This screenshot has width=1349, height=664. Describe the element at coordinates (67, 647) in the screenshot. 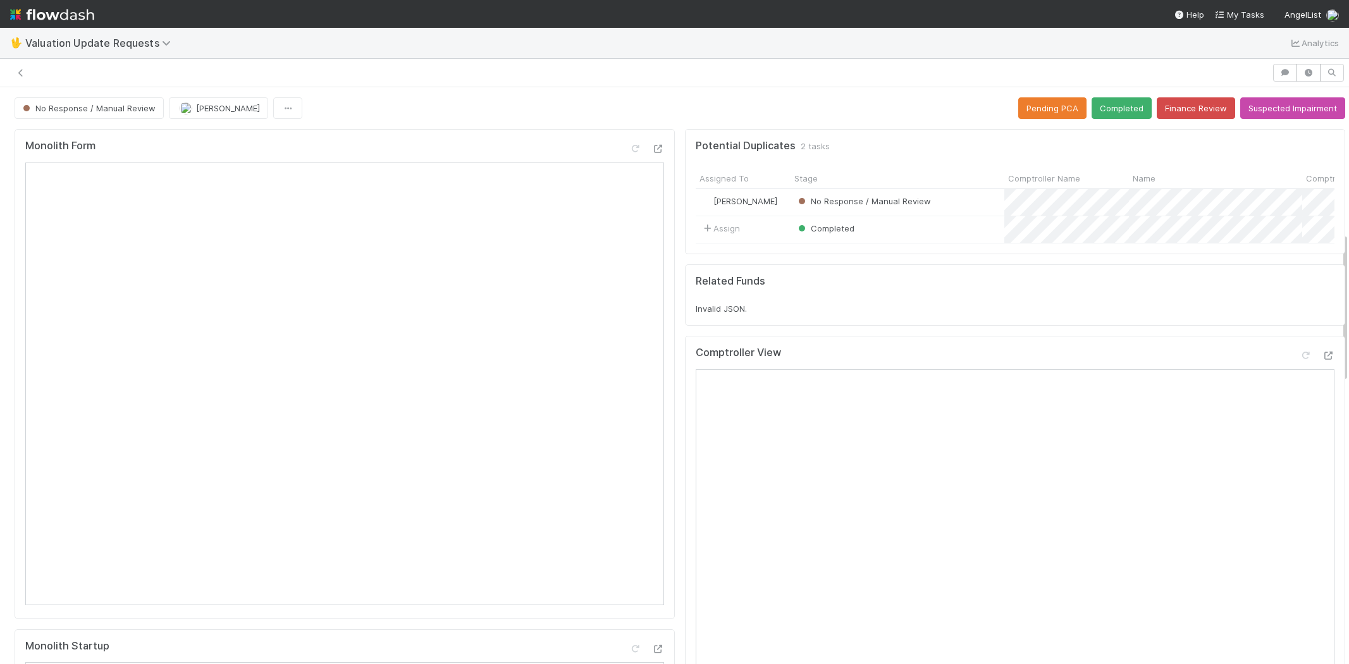

I see `h5: Monolith Startup` at that location.